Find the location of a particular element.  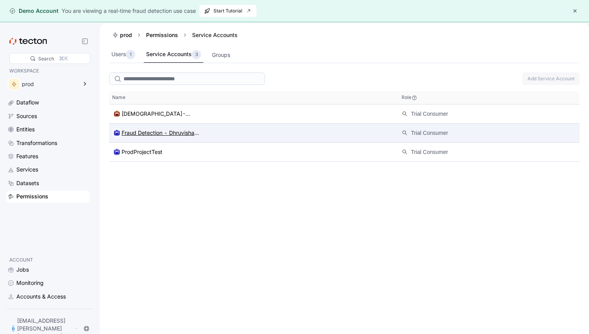

p: 1 is located at coordinates (131, 55).